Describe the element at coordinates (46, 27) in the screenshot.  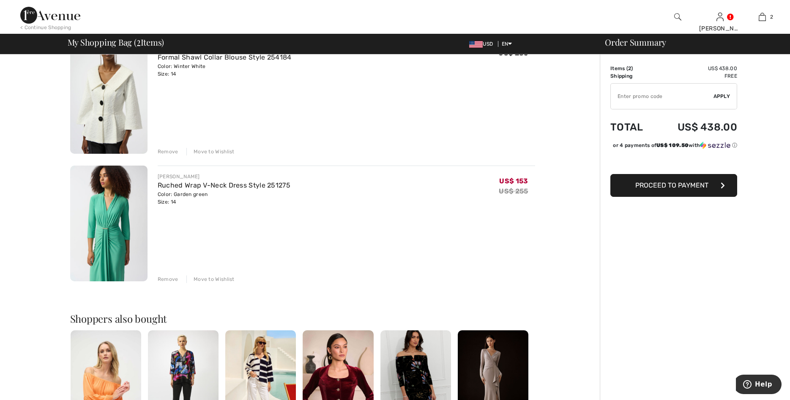
I see `div: < Continue Shopping` at that location.